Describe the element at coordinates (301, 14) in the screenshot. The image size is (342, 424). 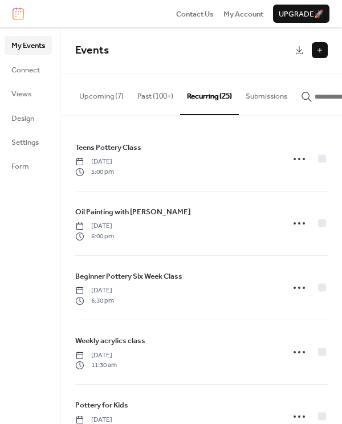
I see `button: Upgrade🚀` at that location.